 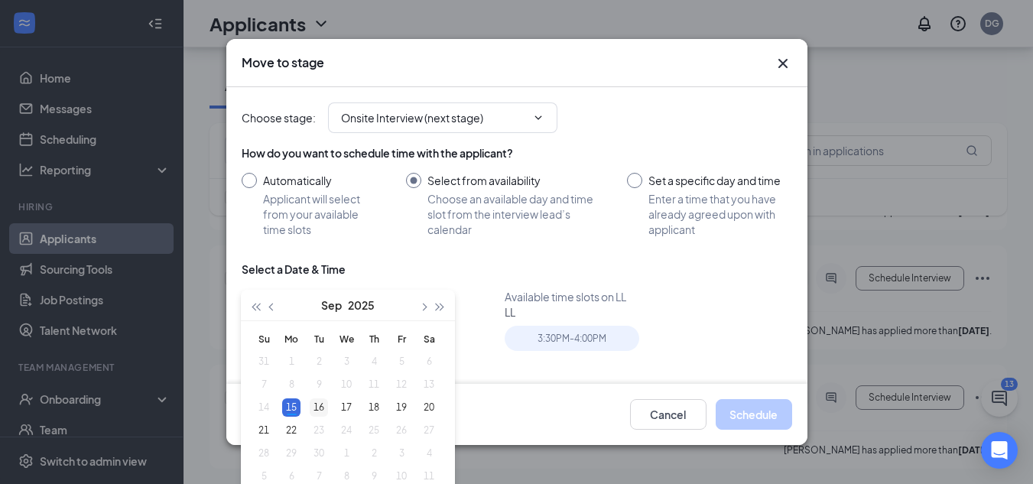 I want to click on div: 16, so click(x=319, y=408).